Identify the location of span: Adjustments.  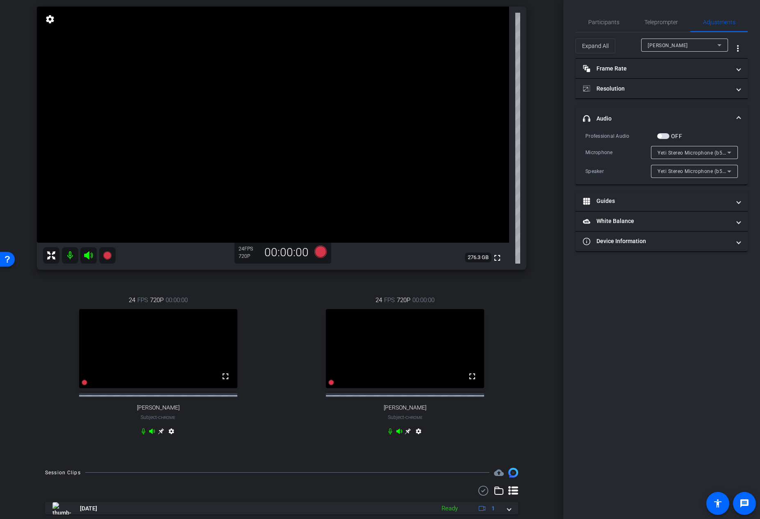
(719, 22).